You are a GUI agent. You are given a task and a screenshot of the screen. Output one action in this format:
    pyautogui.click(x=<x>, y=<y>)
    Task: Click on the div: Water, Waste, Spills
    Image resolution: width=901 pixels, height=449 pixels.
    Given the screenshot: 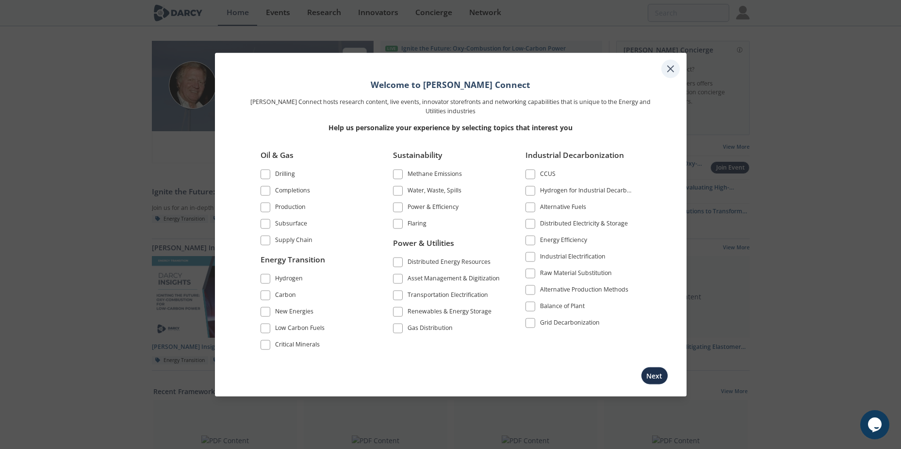 What is the action you would take?
    pyautogui.click(x=434, y=192)
    